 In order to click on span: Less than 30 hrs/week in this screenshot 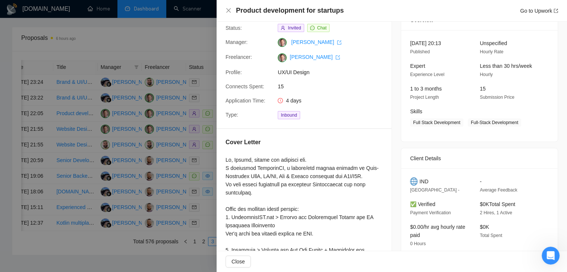, I will do `click(506, 66)`.